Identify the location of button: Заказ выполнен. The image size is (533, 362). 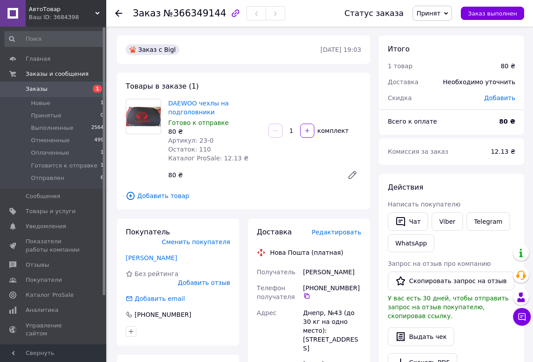
(492, 13).